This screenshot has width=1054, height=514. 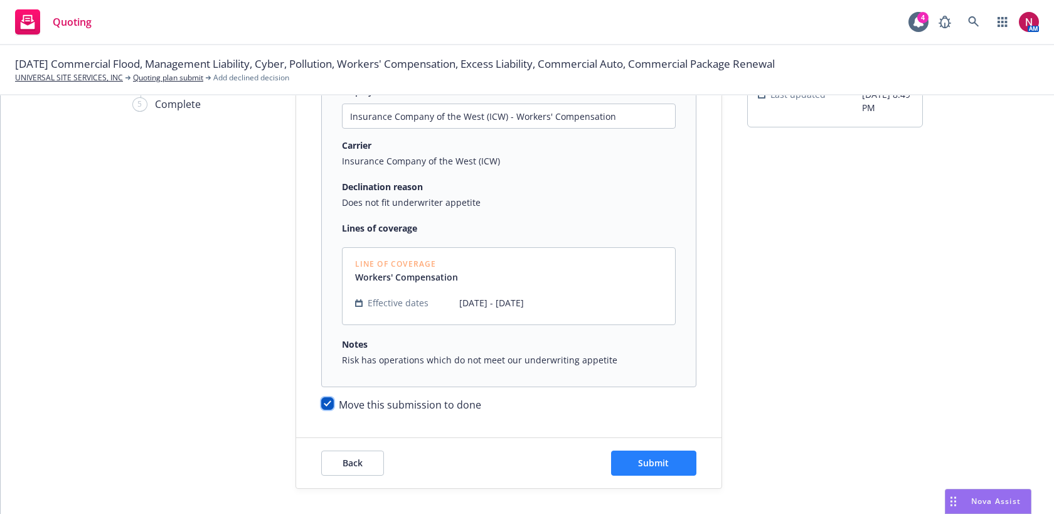 I want to click on div: Drag to move, so click(x=953, y=501).